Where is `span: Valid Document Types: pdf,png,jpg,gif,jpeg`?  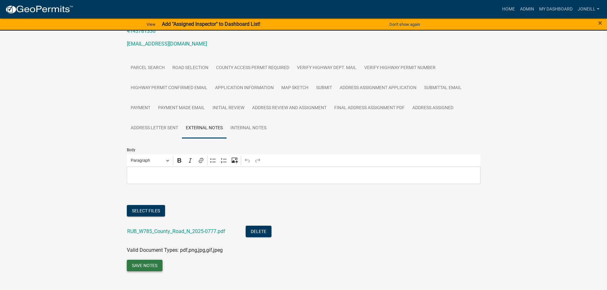
span: Valid Document Types: pdf,png,jpg,gif,jpeg is located at coordinates (175, 250).